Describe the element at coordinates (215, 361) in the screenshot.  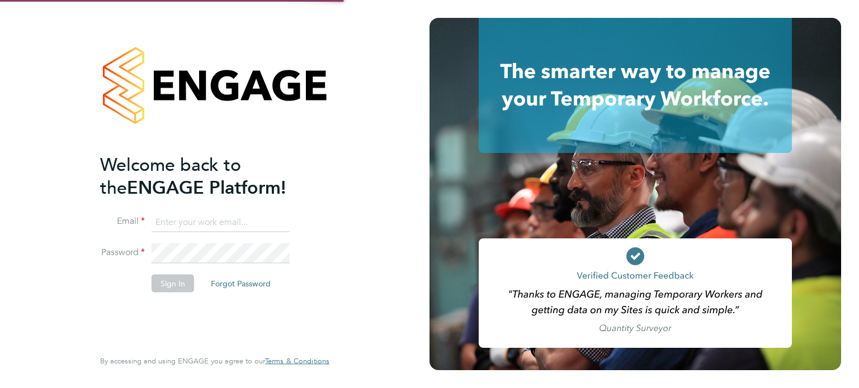
I see `span: By accessing and using ENGAGE you agree to our` at that location.